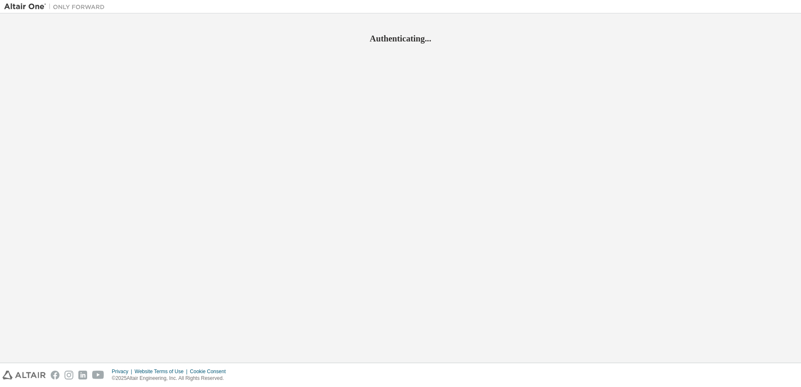 Image resolution: width=801 pixels, height=387 pixels. What do you see at coordinates (24, 375) in the screenshot?
I see `img: altair_logo.svg` at bounding box center [24, 375].